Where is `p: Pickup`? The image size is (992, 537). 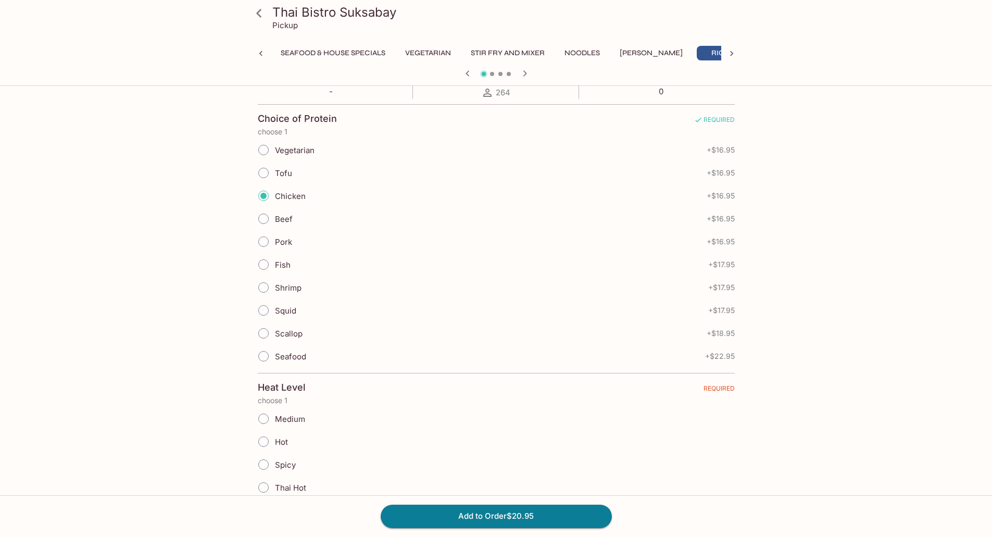 p: Pickup is located at coordinates (285, 25).